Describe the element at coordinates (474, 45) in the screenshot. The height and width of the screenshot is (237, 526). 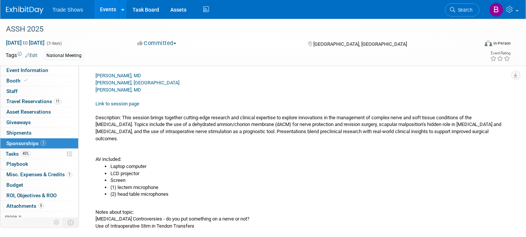
I see `div: Event Format` at that location.